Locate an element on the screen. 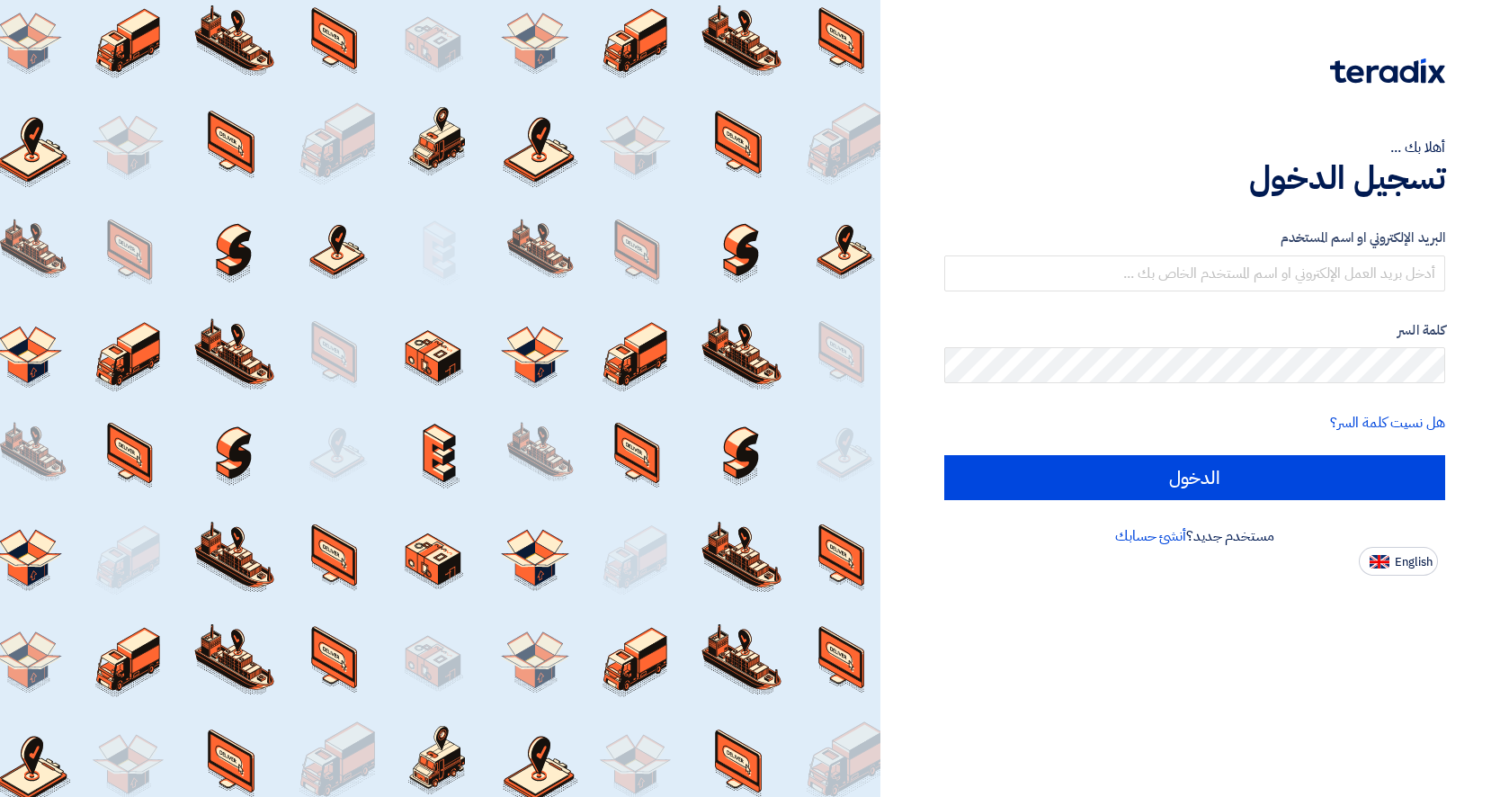 This screenshot has width=1509, height=797. a: هل نسيت كلمة السر؟ is located at coordinates (1388, 423).